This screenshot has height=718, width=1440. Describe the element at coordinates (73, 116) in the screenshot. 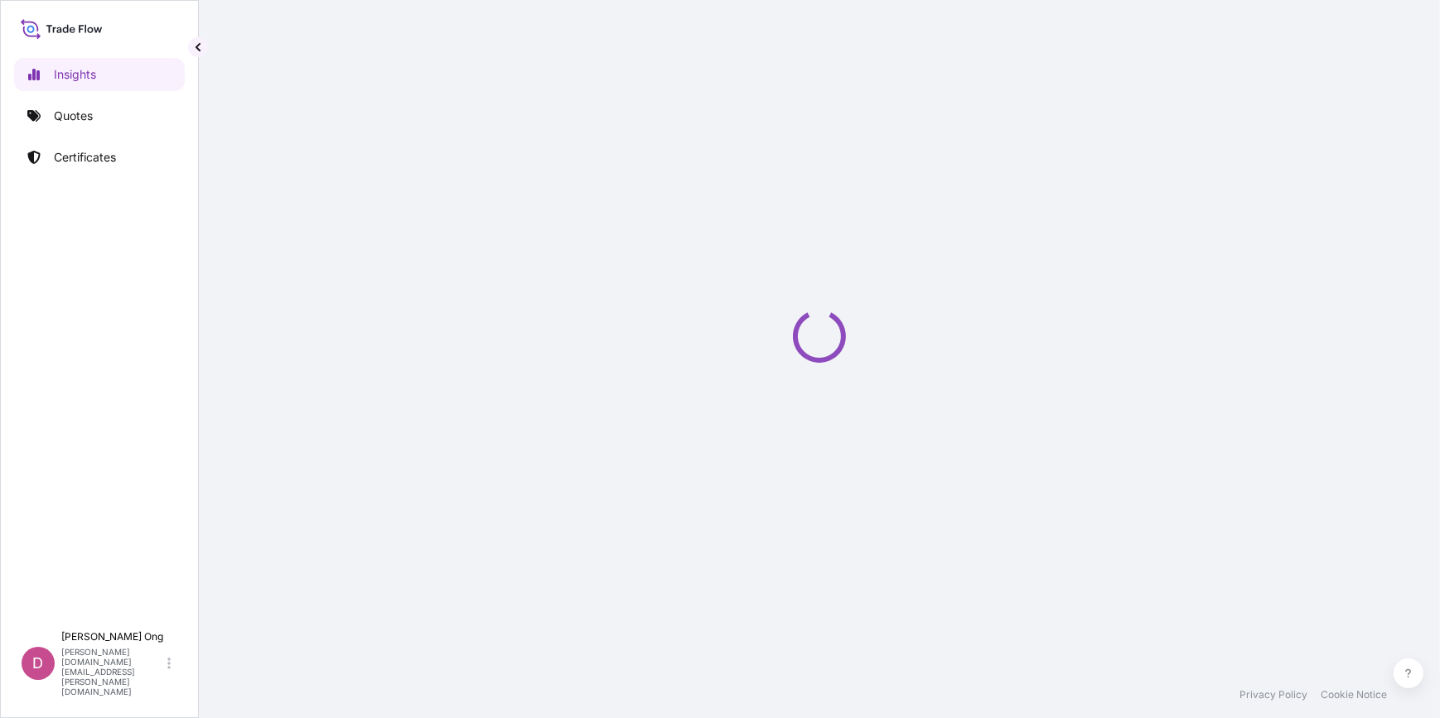

I see `p: Quotes` at that location.